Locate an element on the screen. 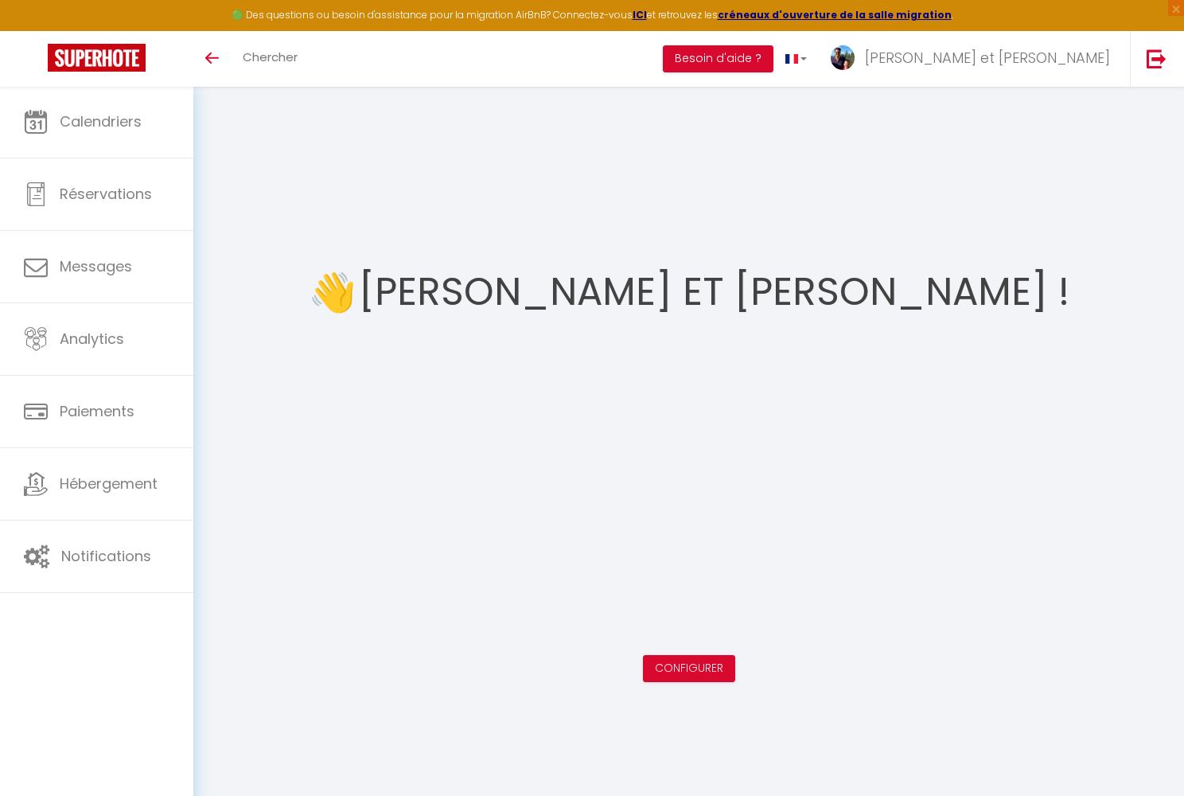 The height and width of the screenshot is (796, 1184). span: Analytics is located at coordinates (92, 338).